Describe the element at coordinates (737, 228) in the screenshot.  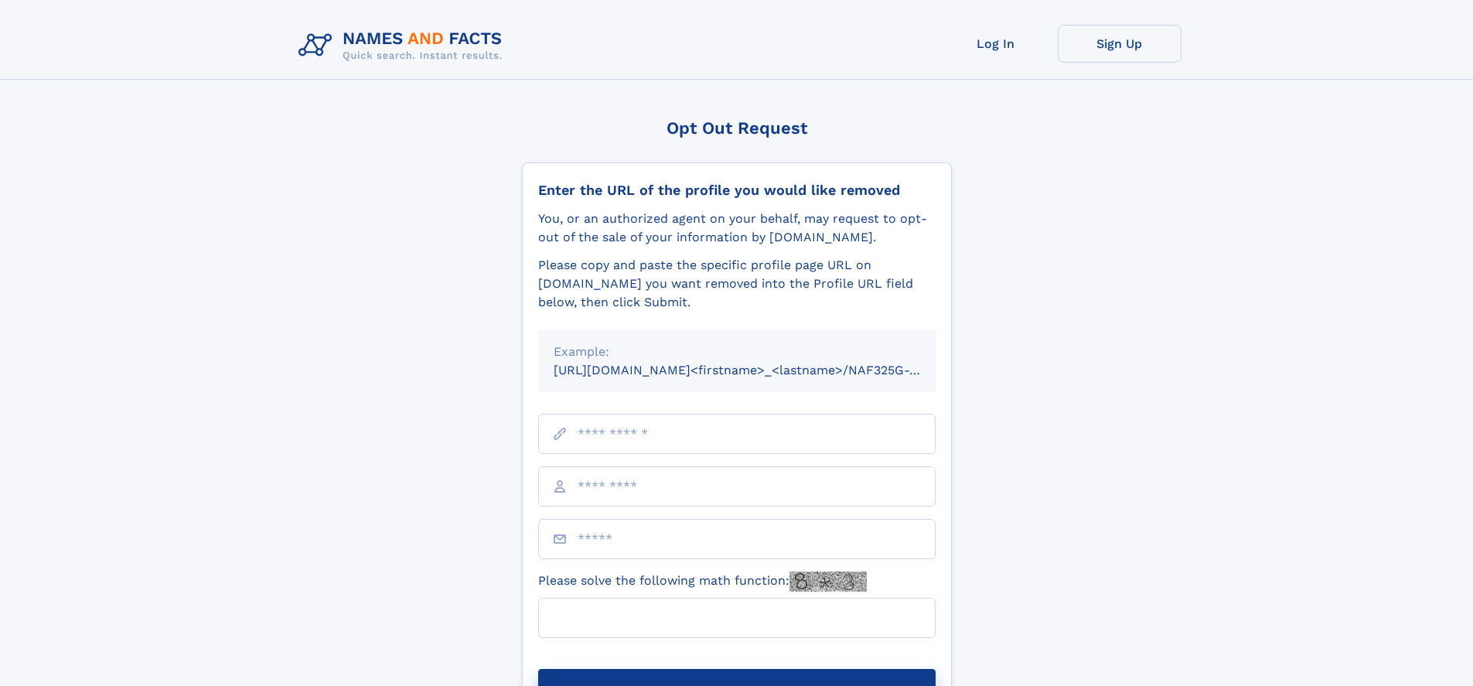
I see `div: You, or an authorized agent on your behalf, may request to opt-out of the sale of your informatio...` at that location.